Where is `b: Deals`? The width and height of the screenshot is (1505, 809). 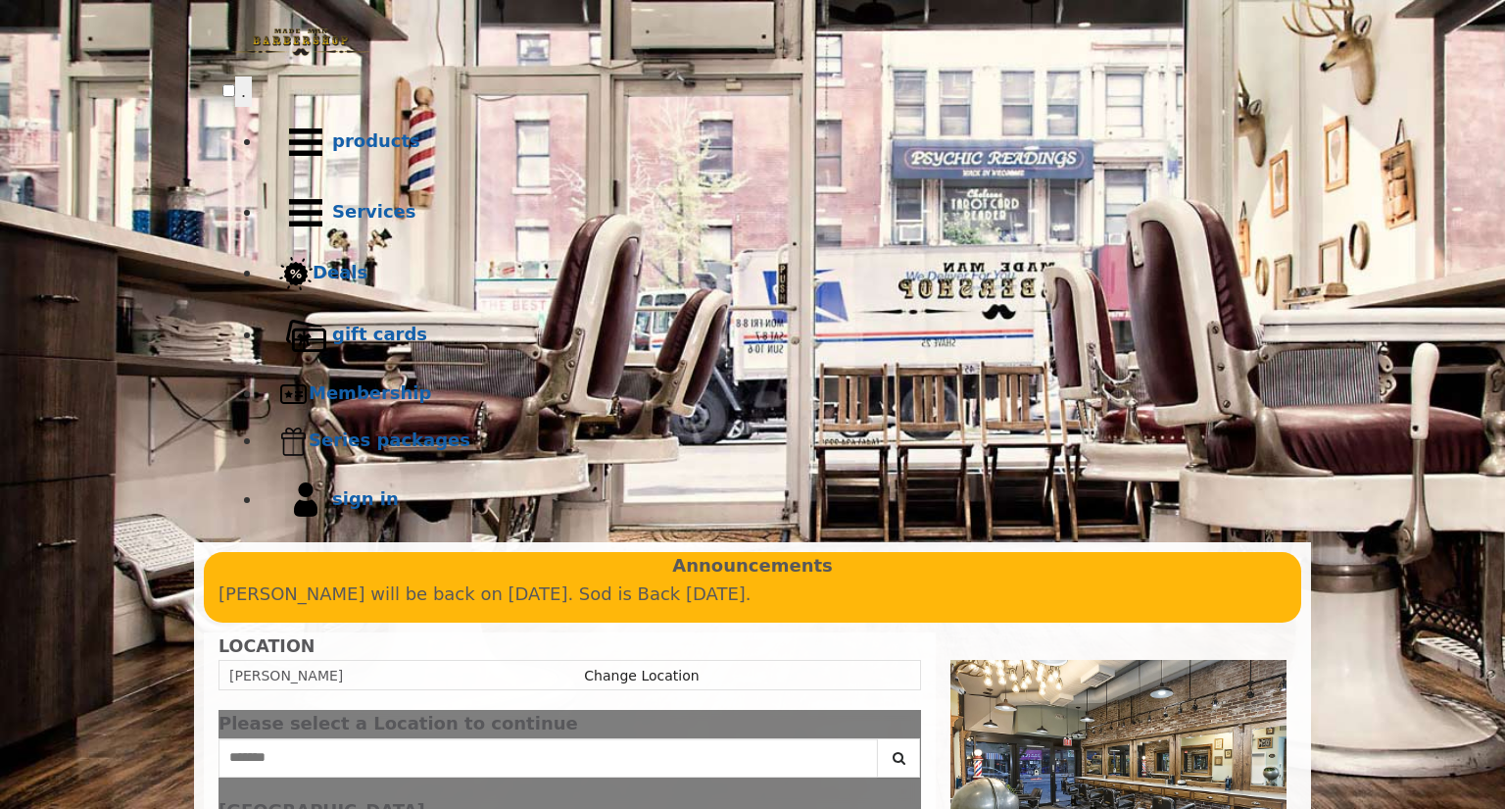 b: Deals is located at coordinates (340, 271).